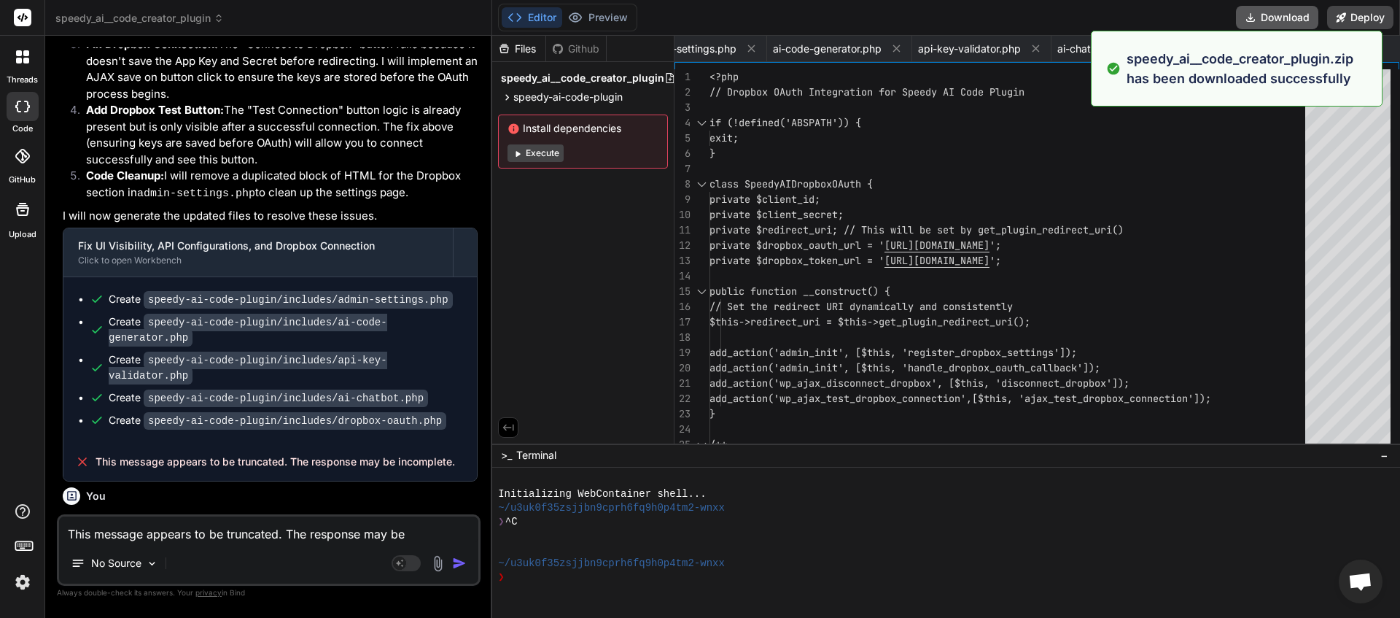 This screenshot has width=1400, height=618. Describe the element at coordinates (276, 184) in the screenshot. I see `li: I will remove a duplicated block of HTML for the Dropbox section in to clean up the settings page.` at that location.